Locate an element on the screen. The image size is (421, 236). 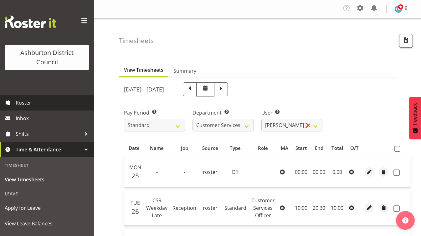
div: Start is located at coordinates (301, 148).